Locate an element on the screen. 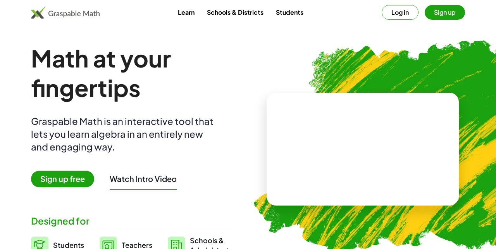 This screenshot has height=249, width=496. video: What is this? This is dynamic math notation. Dynamic math notation plays a central role in how Gr... is located at coordinates (363, 149).